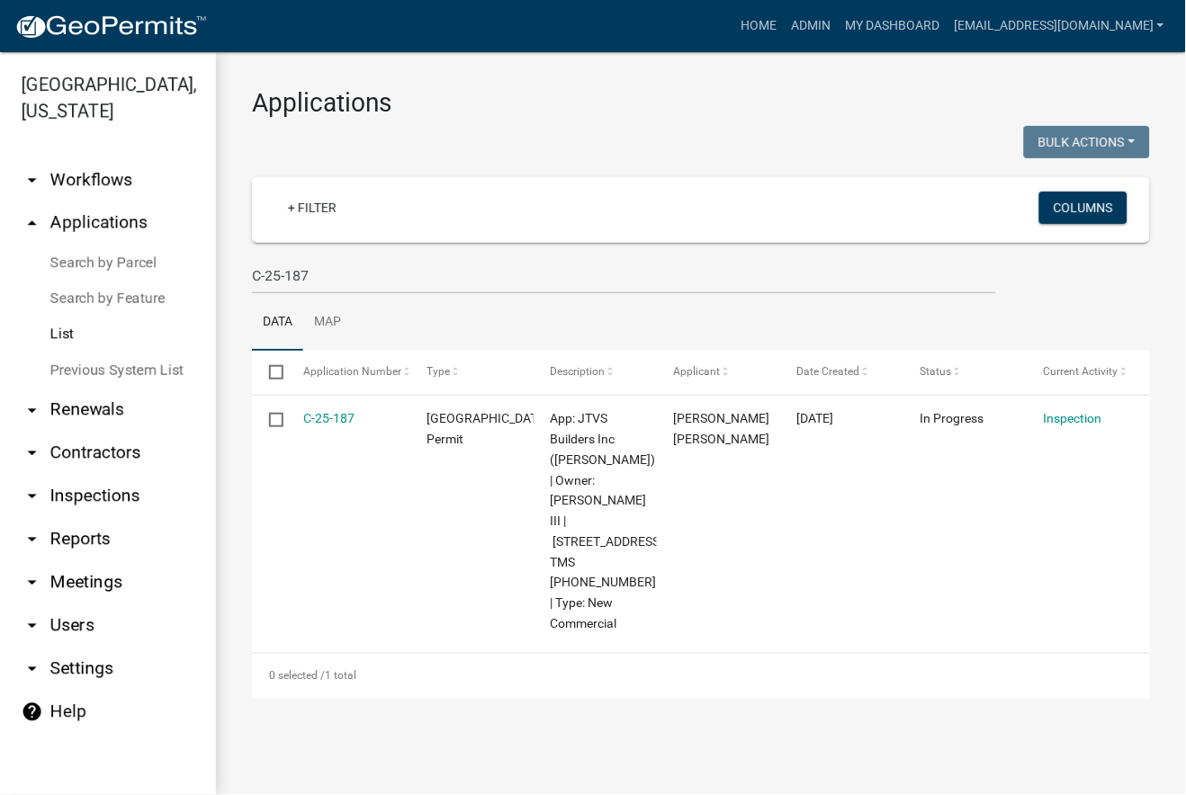  What do you see at coordinates (347, 372) in the screenshot?
I see `datatable-header-cell: Application Number` at bounding box center [347, 372].